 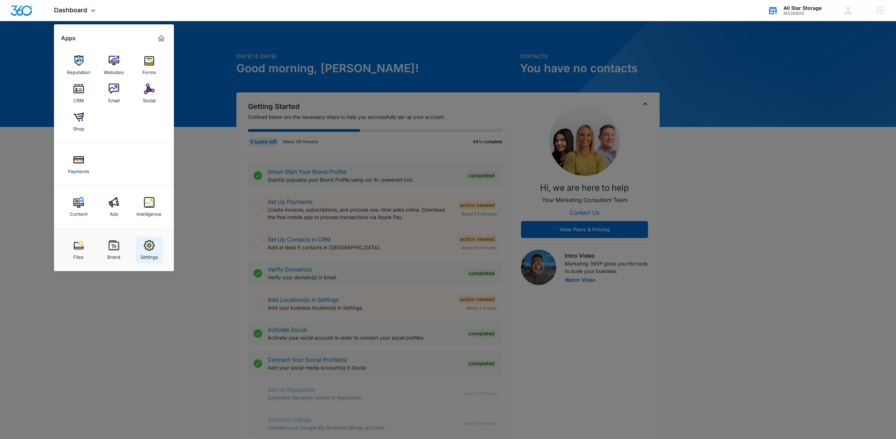 I want to click on div: Shop, so click(x=79, y=127).